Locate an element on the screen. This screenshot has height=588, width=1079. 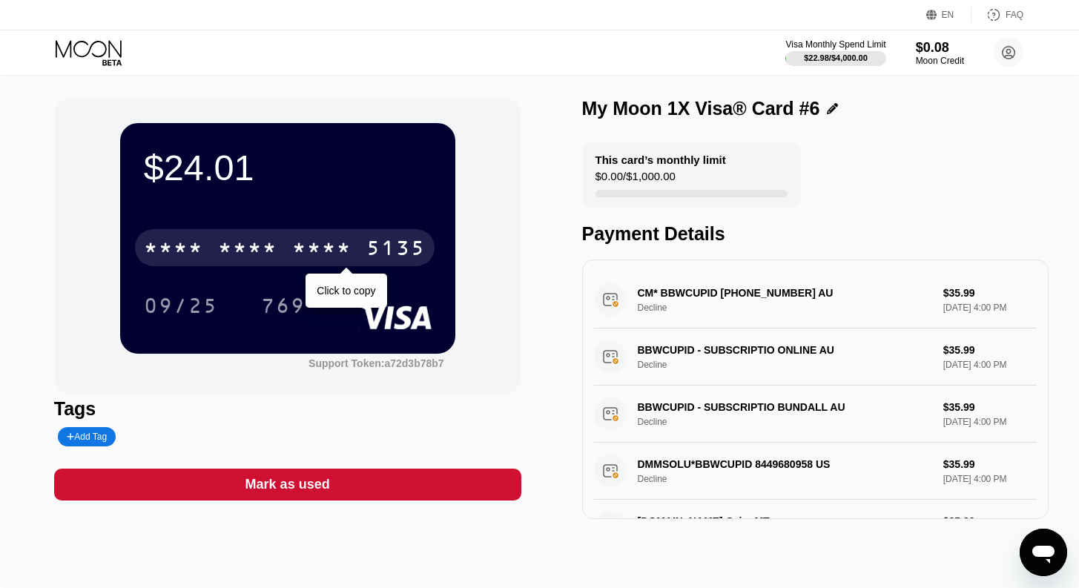
div: 5135 is located at coordinates (396, 250).